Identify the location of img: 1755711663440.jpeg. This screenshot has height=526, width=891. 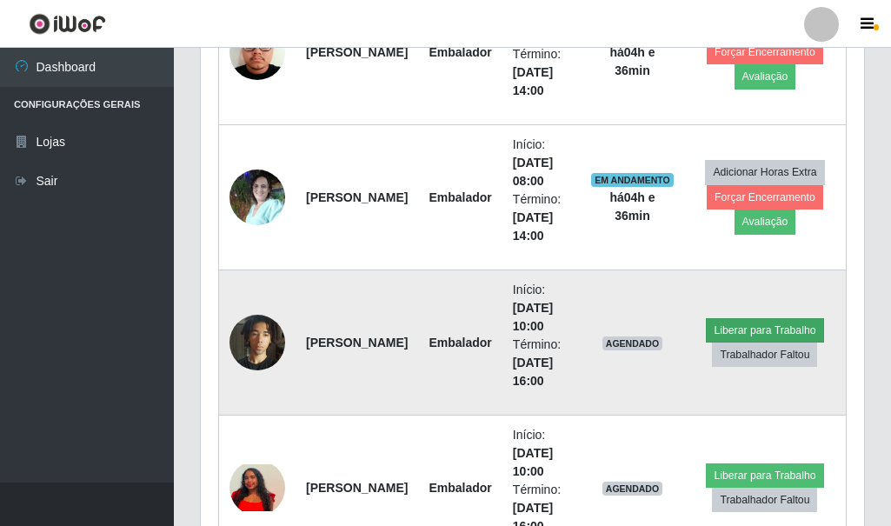
(257, 51).